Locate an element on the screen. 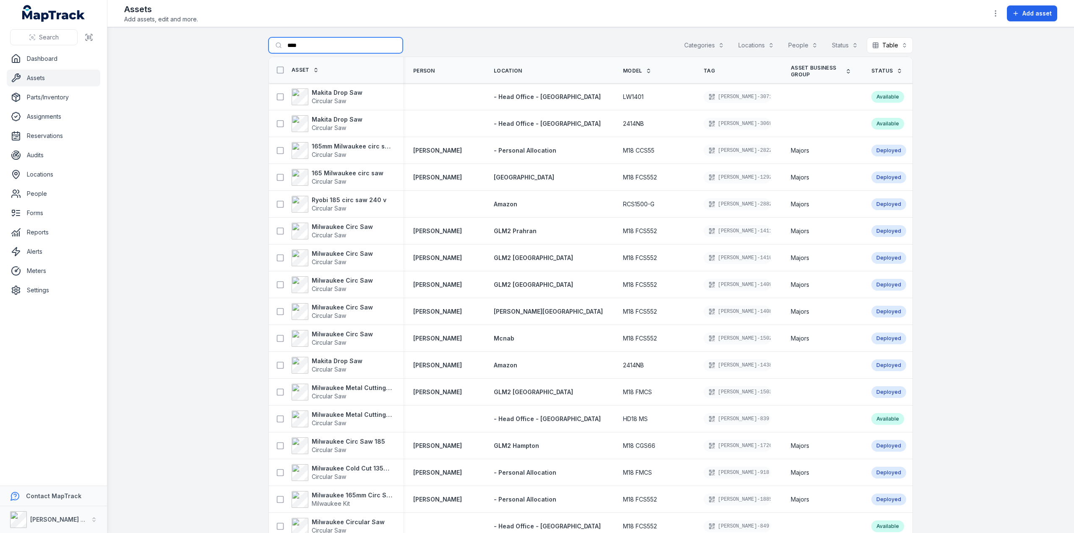 This screenshot has width=1074, height=533. span: Asset is located at coordinates (300, 70).